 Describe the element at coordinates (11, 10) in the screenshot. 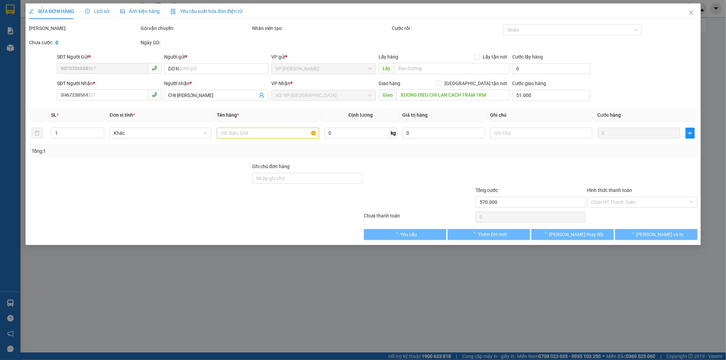

I see `span: Gửi:` at that location.